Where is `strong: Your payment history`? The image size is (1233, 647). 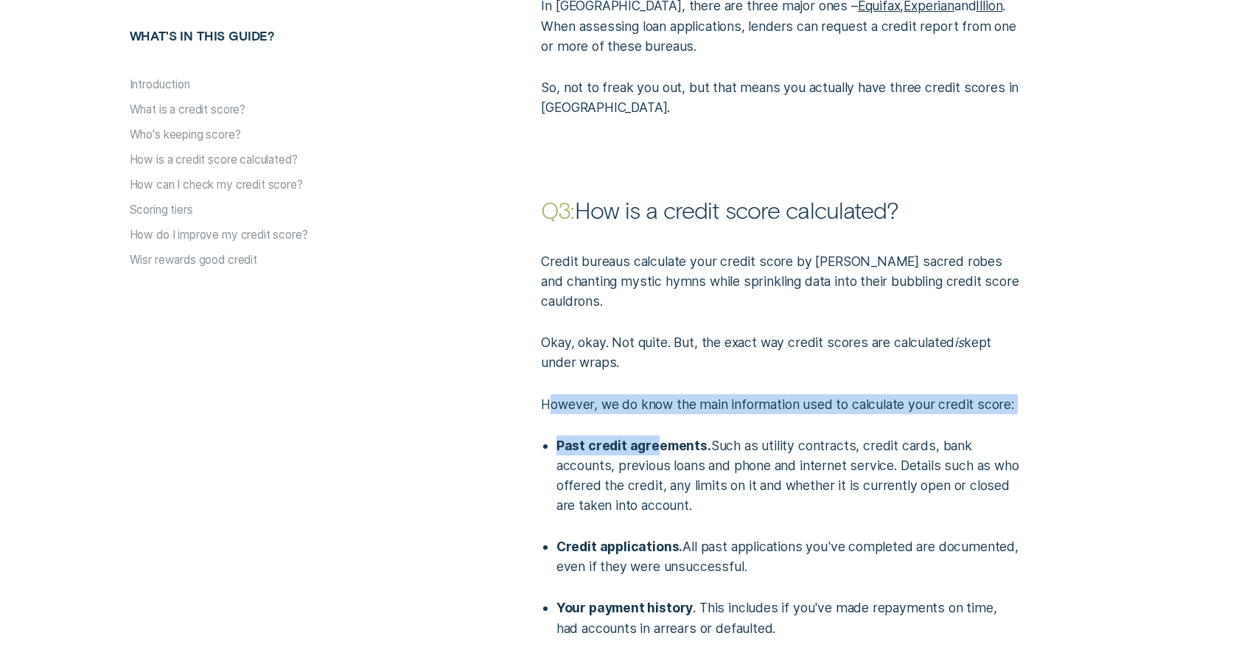 strong: Your payment history is located at coordinates (625, 607).